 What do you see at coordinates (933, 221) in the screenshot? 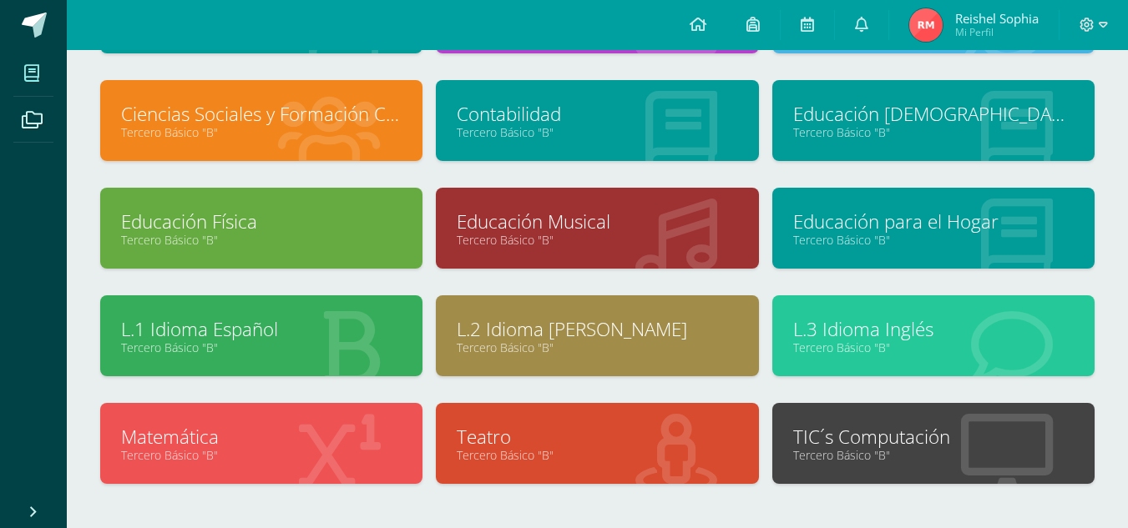
I see `a: Educación para el Hogar` at bounding box center [933, 221].